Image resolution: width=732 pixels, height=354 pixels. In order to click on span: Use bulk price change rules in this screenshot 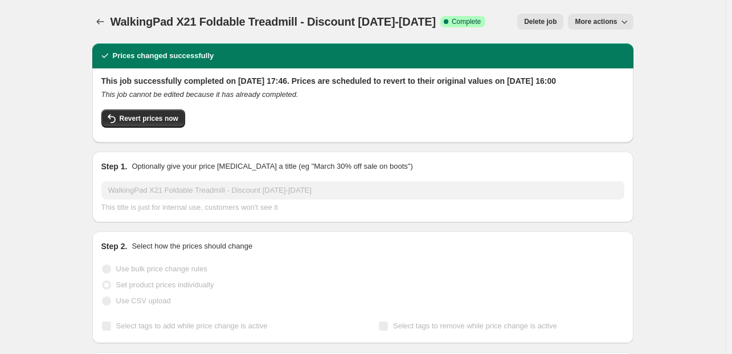, I will do `click(162, 268)`.